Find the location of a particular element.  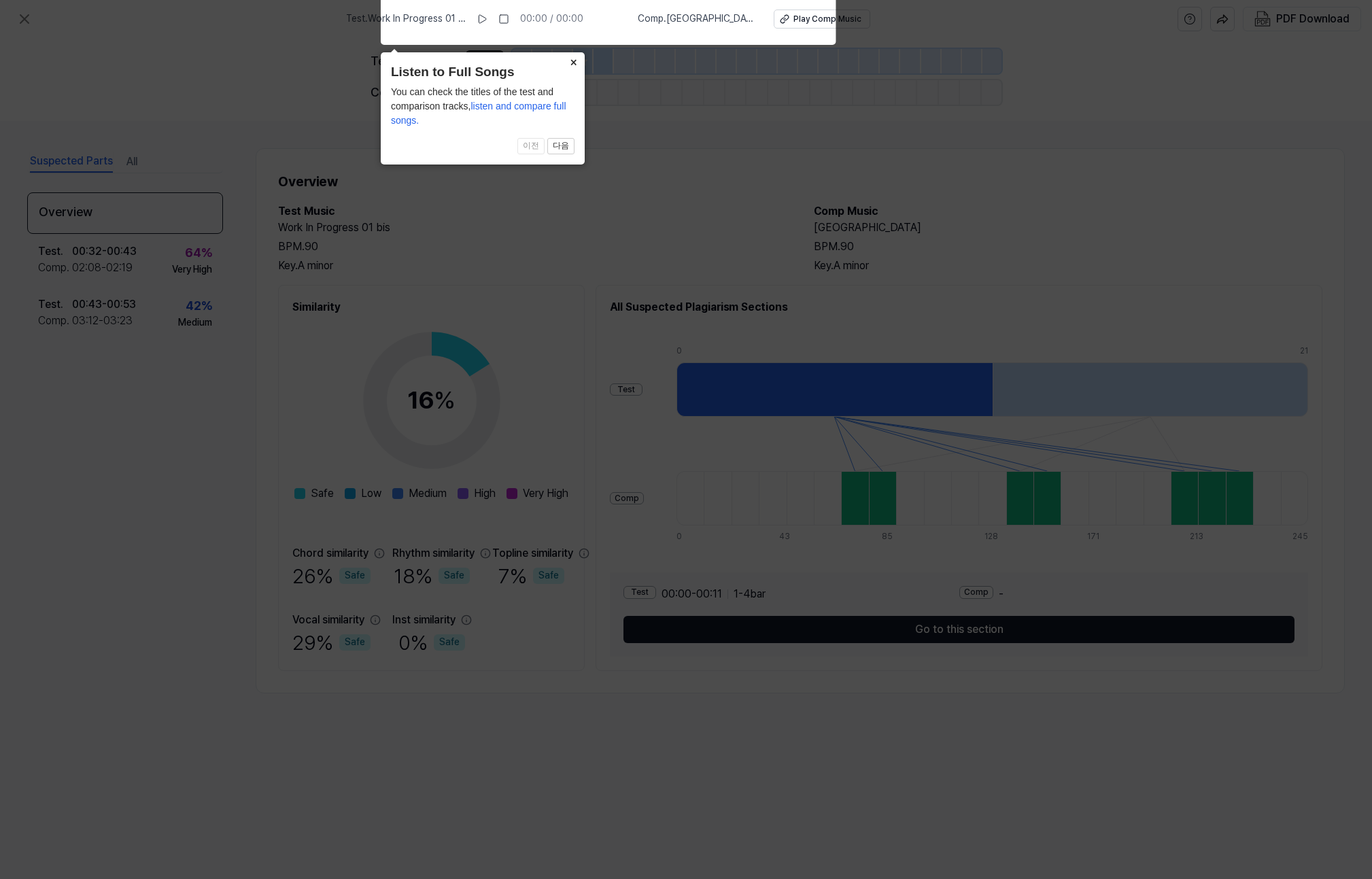

div: You can check the titles of the test and comparison tracks, is located at coordinates (483, 106).